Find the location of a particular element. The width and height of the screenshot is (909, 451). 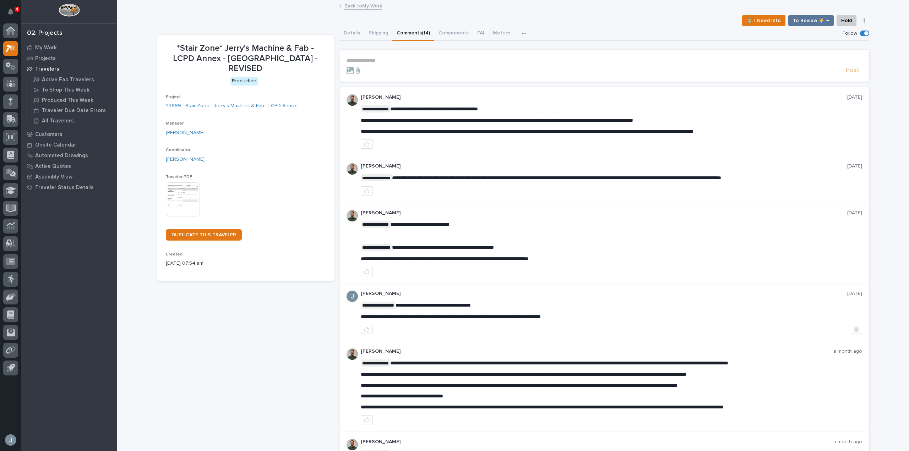

p: Traveler Status Details is located at coordinates (64, 188).